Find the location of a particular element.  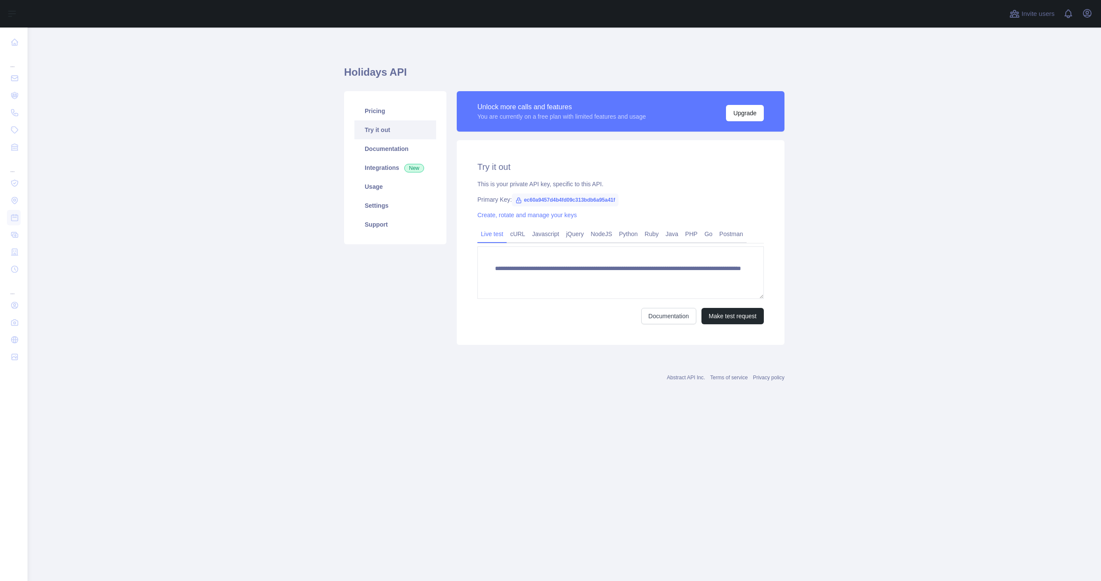

a: Support is located at coordinates (395, 225).